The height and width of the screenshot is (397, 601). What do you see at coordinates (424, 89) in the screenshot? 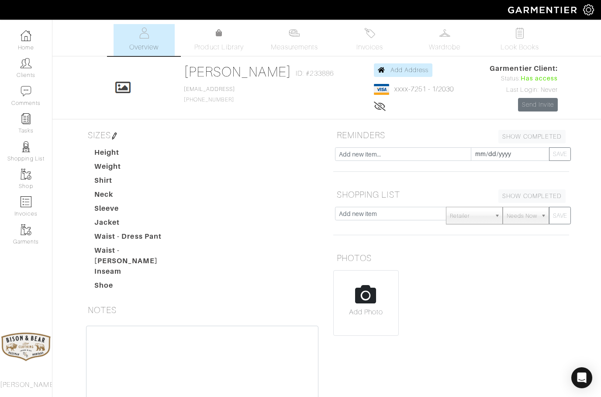
I see `a: xxxx-7251 - 1/2030` at bounding box center [424, 89].